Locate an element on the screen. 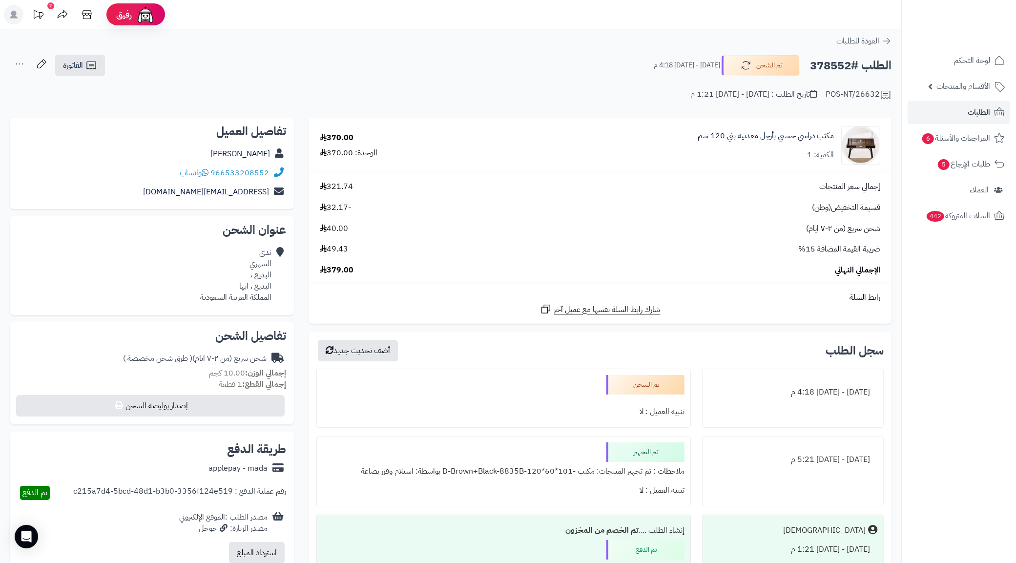 This screenshot has width=1016, height=563. span: شحن سريع (من ٢-٧ ايام) is located at coordinates (843, 228).